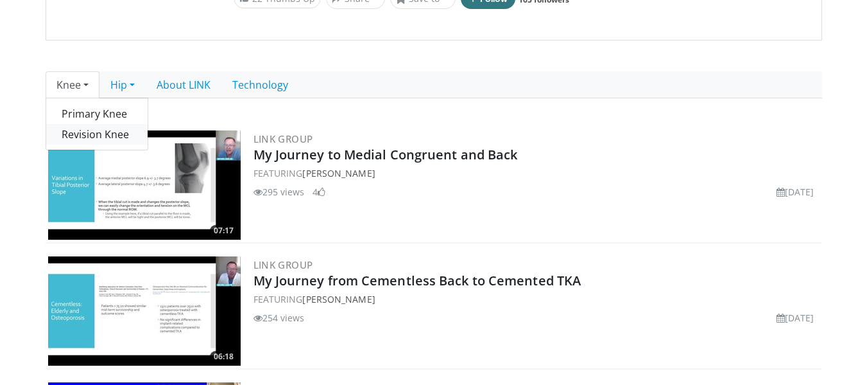  Describe the element at coordinates (279, 317) in the screenshot. I see `li: 254 views` at that location.